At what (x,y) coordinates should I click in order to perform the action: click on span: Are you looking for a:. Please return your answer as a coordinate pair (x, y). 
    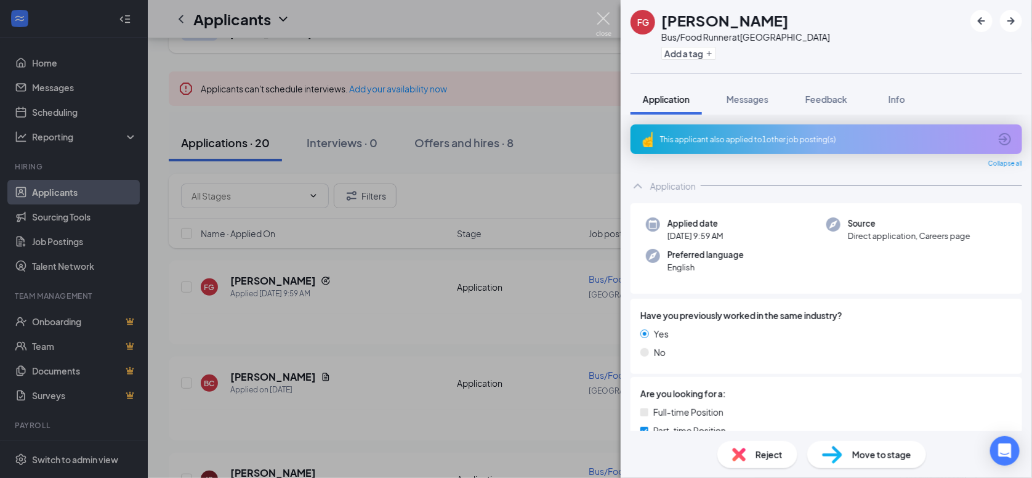
    Looking at the image, I should click on (683, 394).